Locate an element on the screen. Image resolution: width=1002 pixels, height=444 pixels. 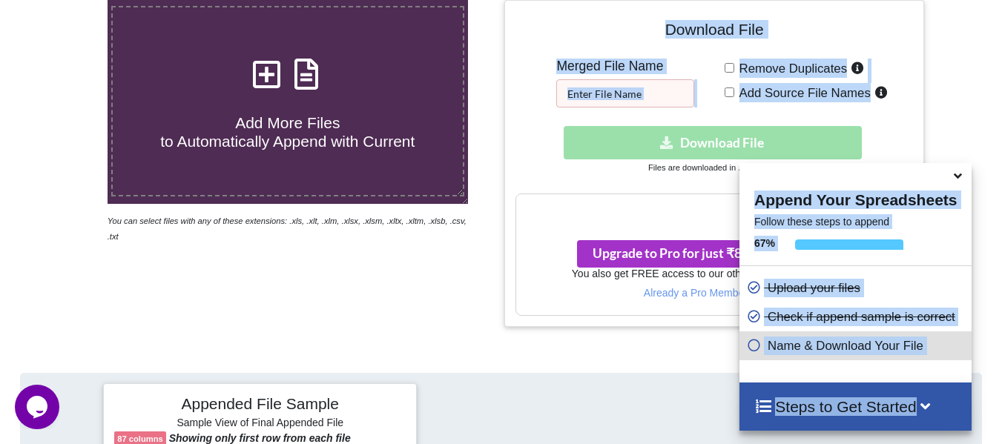
b: 87 columns is located at coordinates (140, 439).